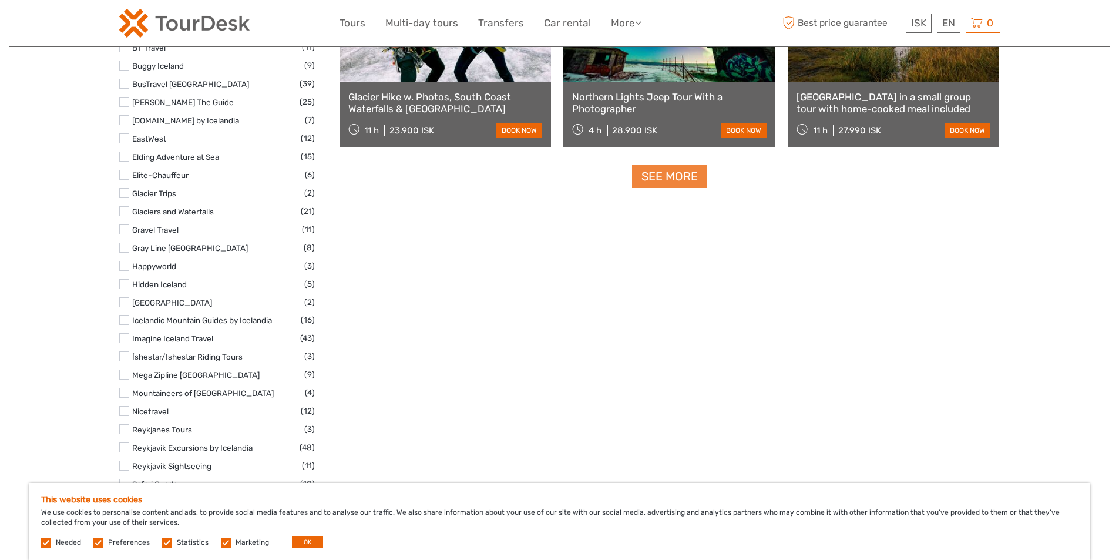 This screenshot has width=1119, height=560. What do you see at coordinates (154, 193) in the screenshot?
I see `a: Glacier Trips` at bounding box center [154, 193].